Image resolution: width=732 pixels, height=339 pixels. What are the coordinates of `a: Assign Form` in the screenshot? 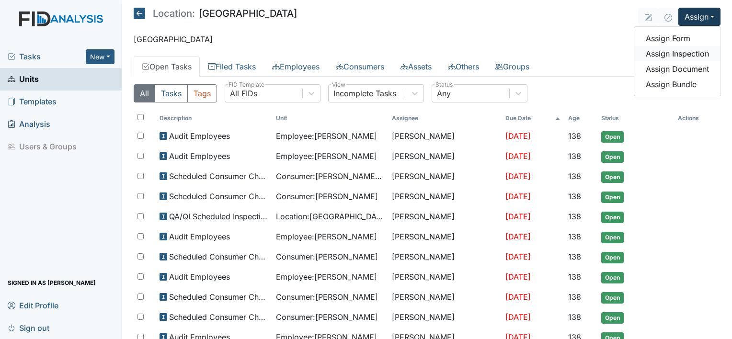 It's located at (677, 38).